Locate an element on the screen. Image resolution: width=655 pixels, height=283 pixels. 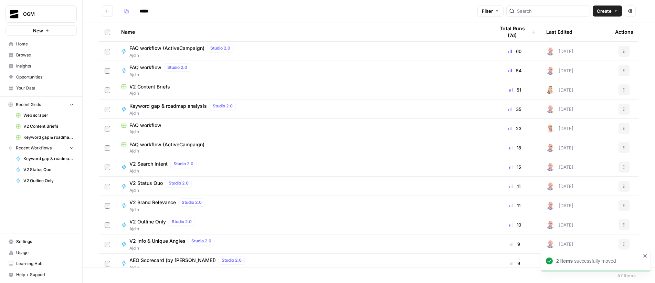
a: V2 Status QuoStudio 2.0Ajdin is located at coordinates (302, 186).